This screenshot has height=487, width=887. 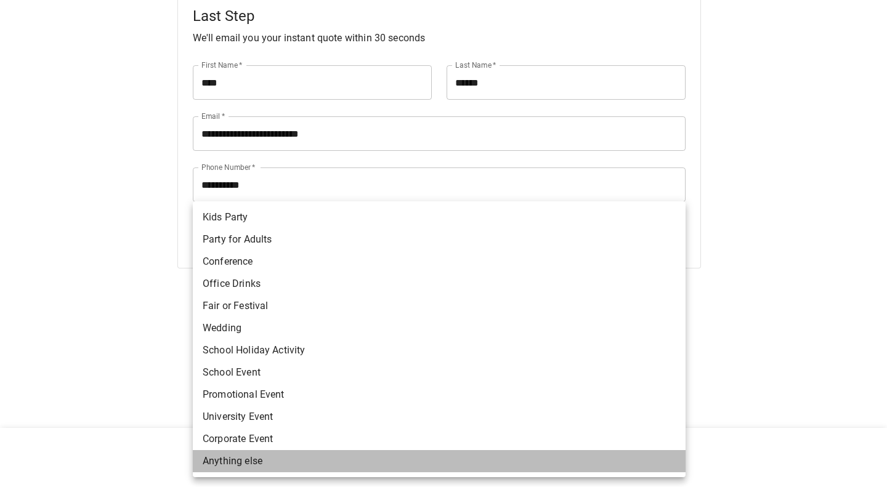 What do you see at coordinates (439, 284) in the screenshot?
I see `li: Office Drinks` at bounding box center [439, 284].